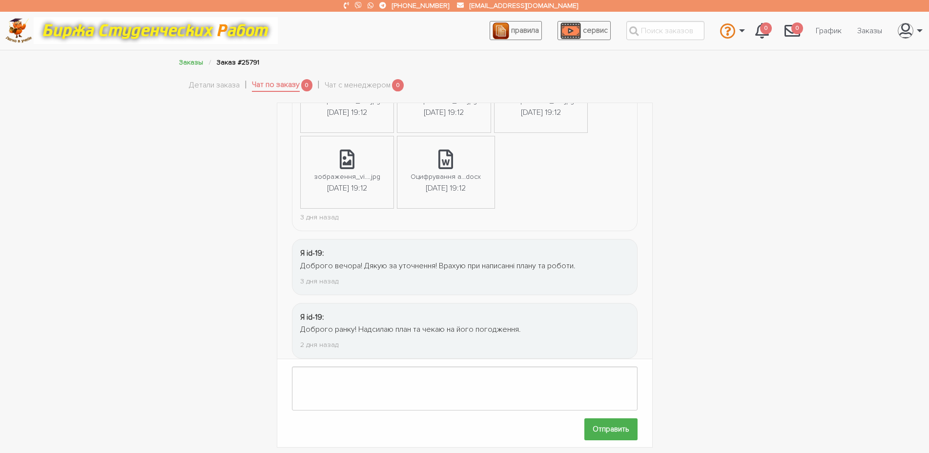  Describe the element at coordinates (516, 30) in the screenshot. I see `a: правила` at that location.